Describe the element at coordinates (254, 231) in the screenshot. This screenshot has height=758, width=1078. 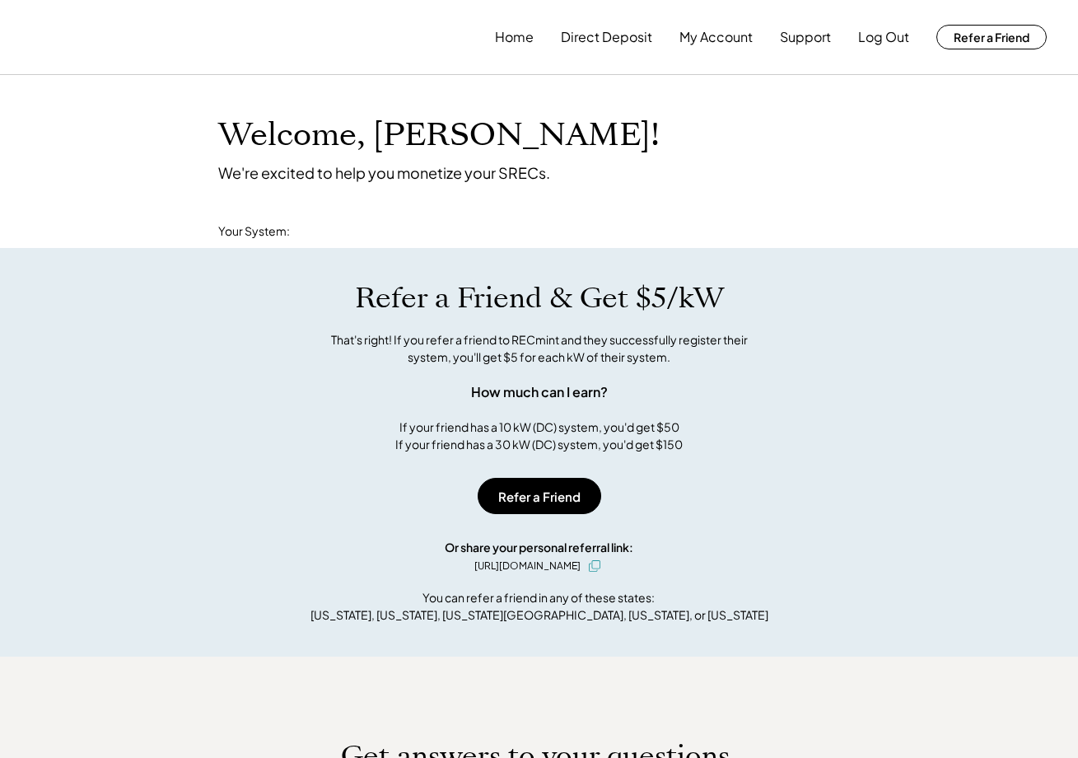
I see `div: Your System:` at that location.